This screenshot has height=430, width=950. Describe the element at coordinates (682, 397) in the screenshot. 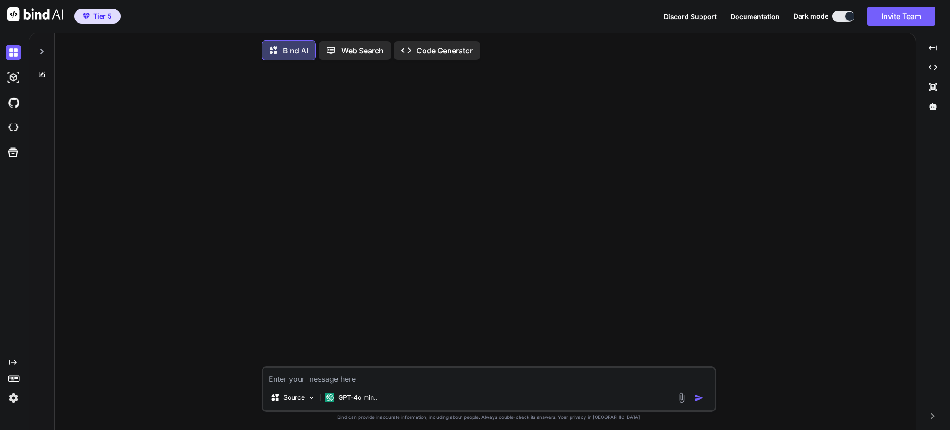

I see `img: attachment` at that location.